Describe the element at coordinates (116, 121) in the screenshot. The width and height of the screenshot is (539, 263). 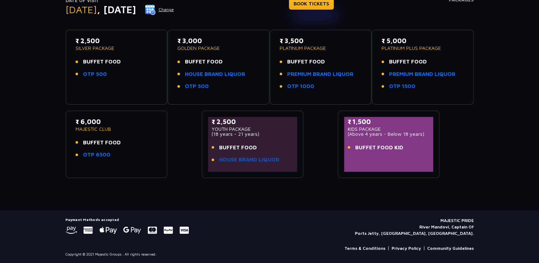
I see `p: ₹ 6,000` at that location.